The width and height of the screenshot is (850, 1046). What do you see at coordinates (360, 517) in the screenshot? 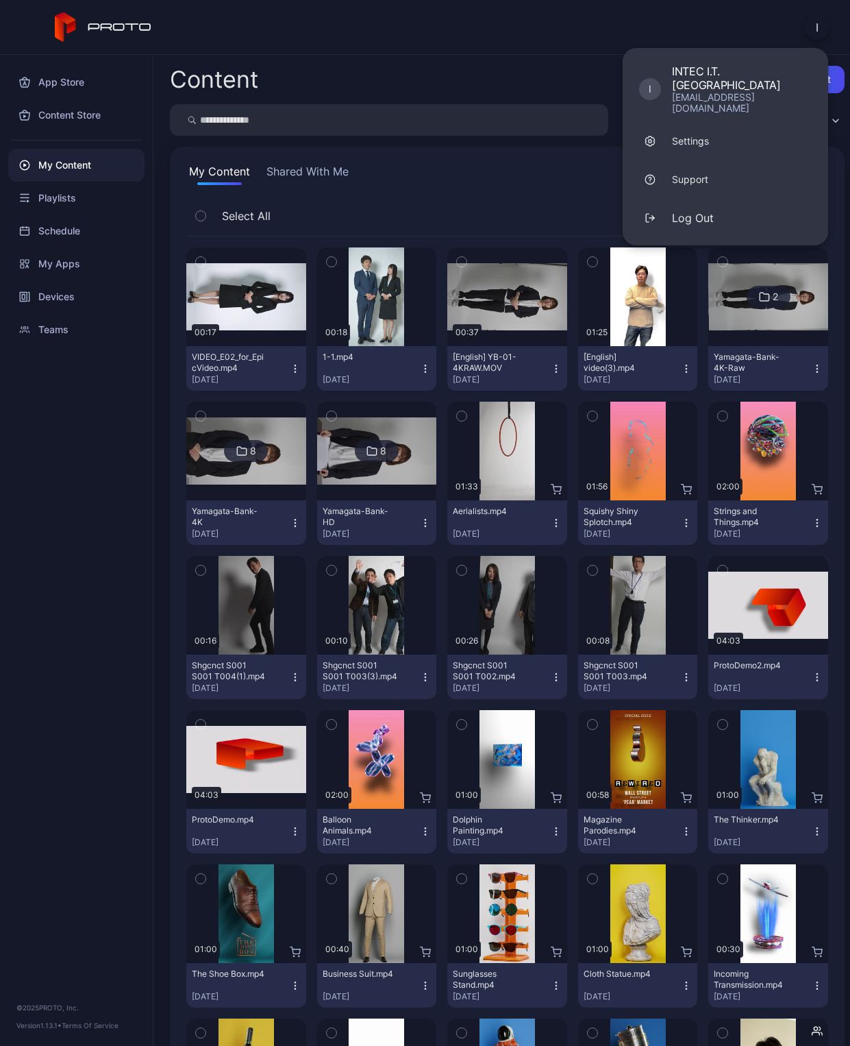
I see `div: Yamagata-Bank-HD` at bounding box center [360, 517].